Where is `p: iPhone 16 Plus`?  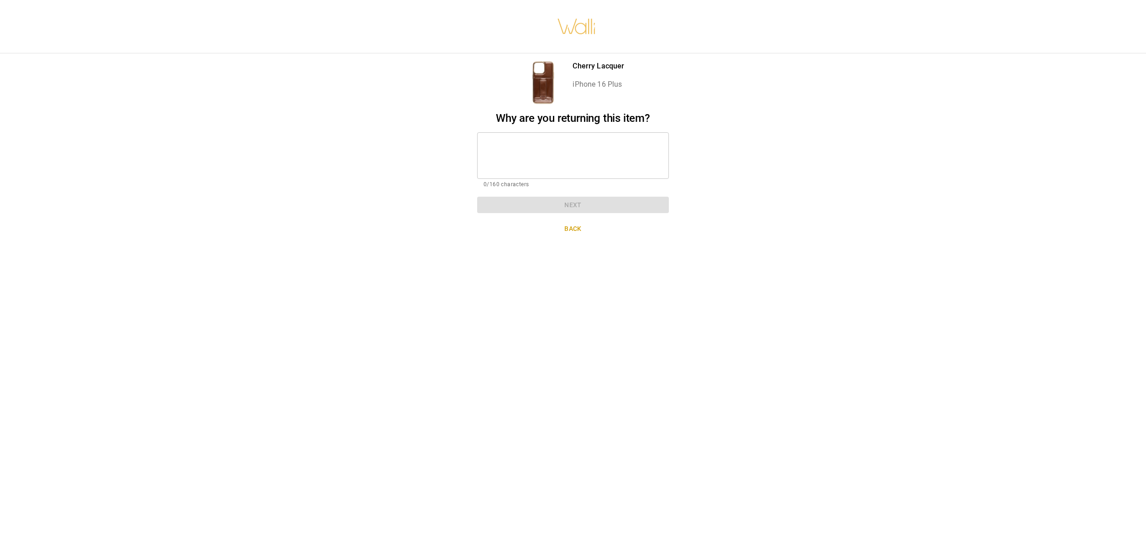 p: iPhone 16 Plus is located at coordinates (598, 84).